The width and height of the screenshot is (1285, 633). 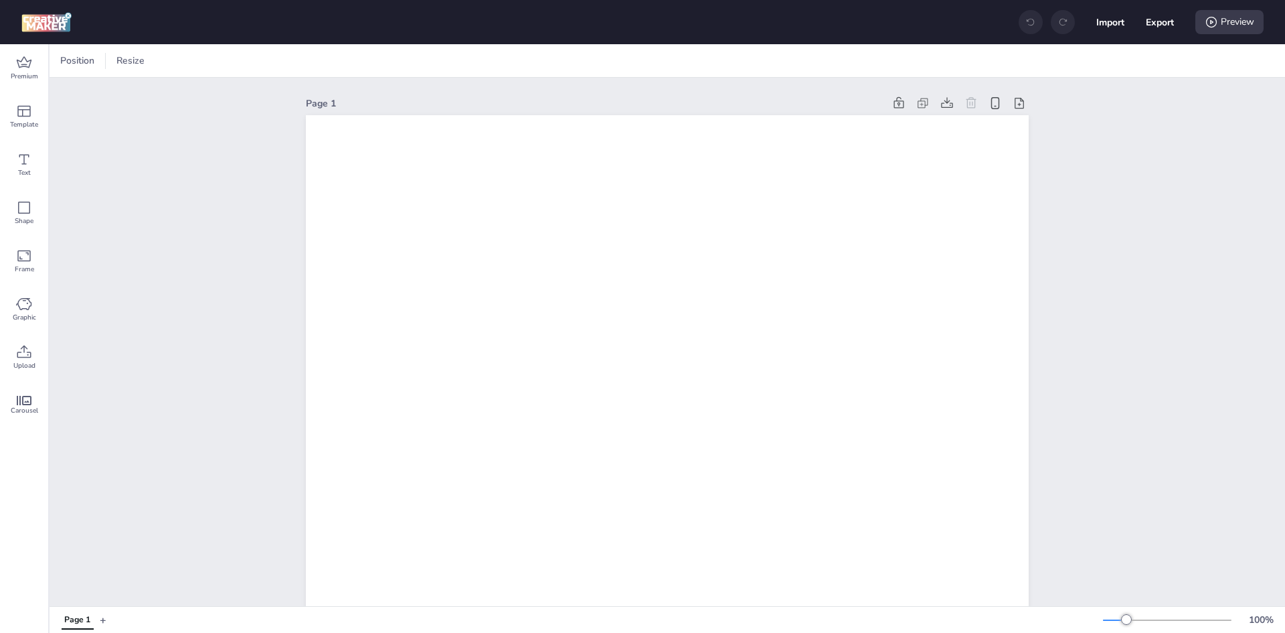 What do you see at coordinates (24, 365) in the screenshot?
I see `span: Upload` at bounding box center [24, 365].